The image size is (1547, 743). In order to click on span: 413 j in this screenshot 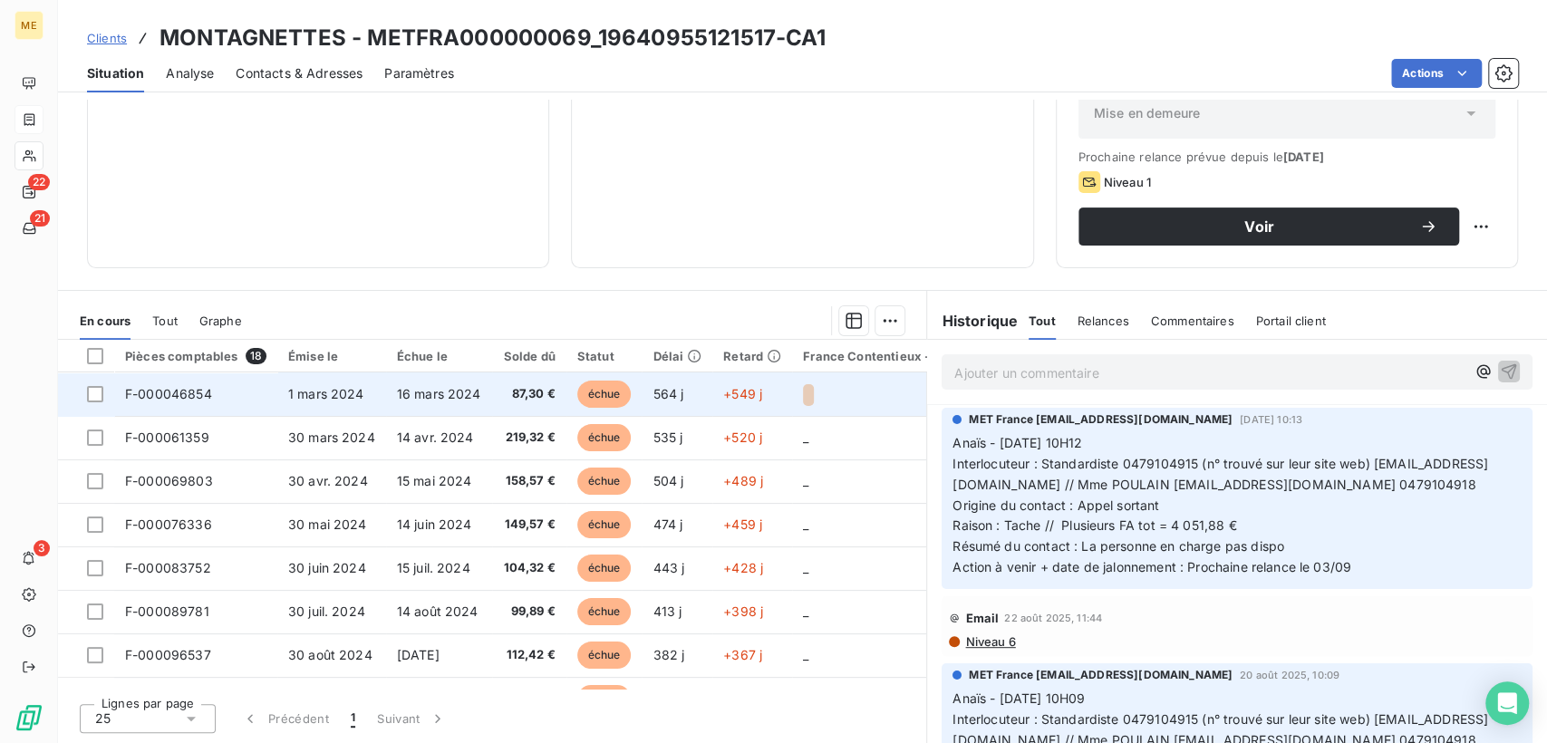, I will do `click(667, 611)`.